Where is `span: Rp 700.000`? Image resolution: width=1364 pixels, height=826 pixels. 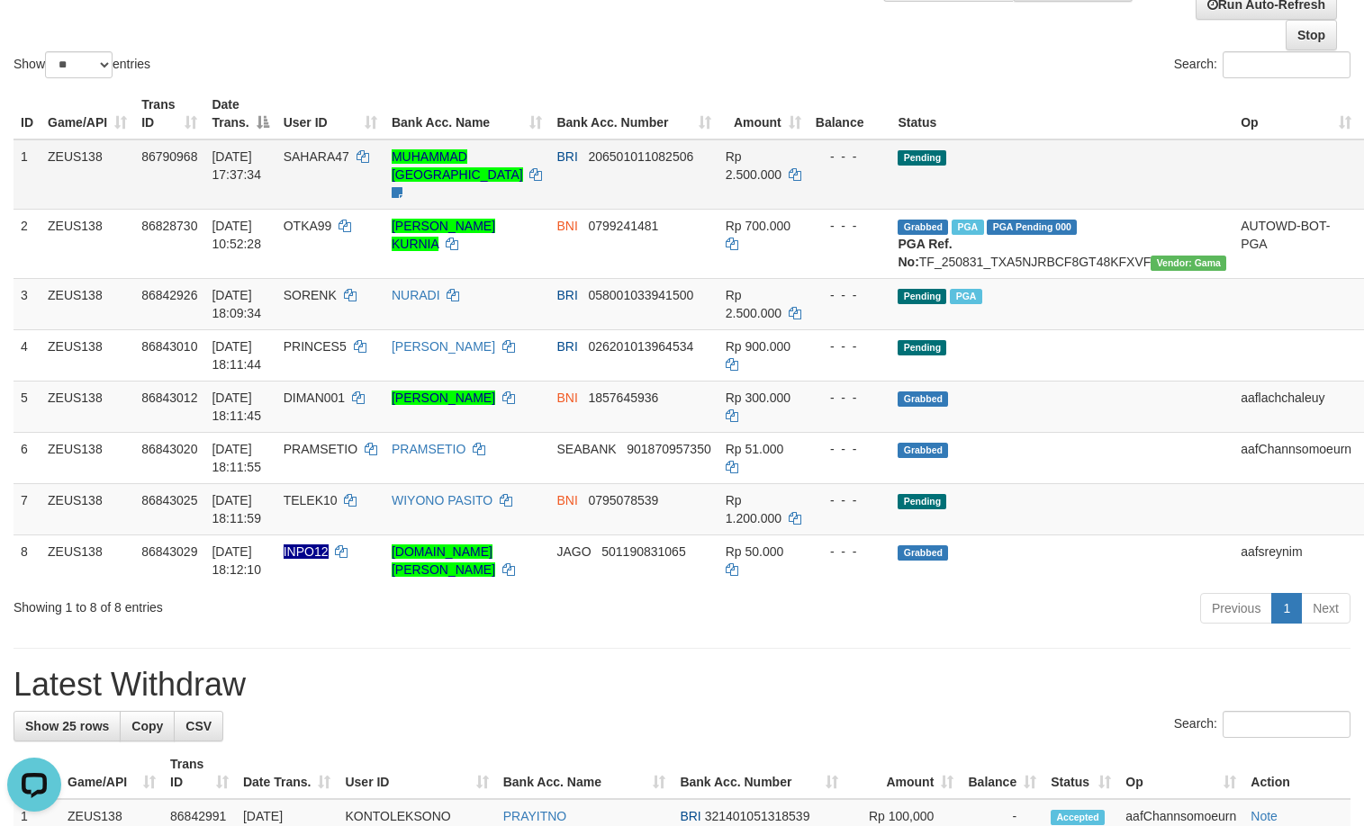 span: Rp 700.000 is located at coordinates (758, 226).